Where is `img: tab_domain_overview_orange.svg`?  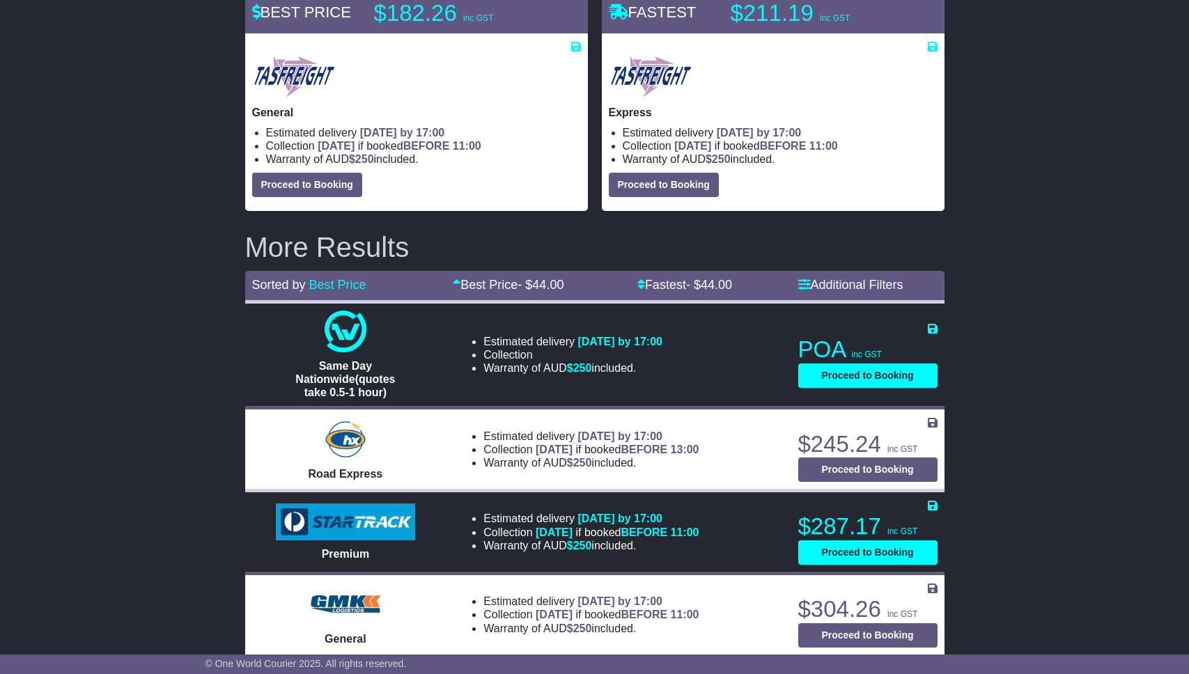 img: tab_domain_overview_orange.svg is located at coordinates (46, 86).